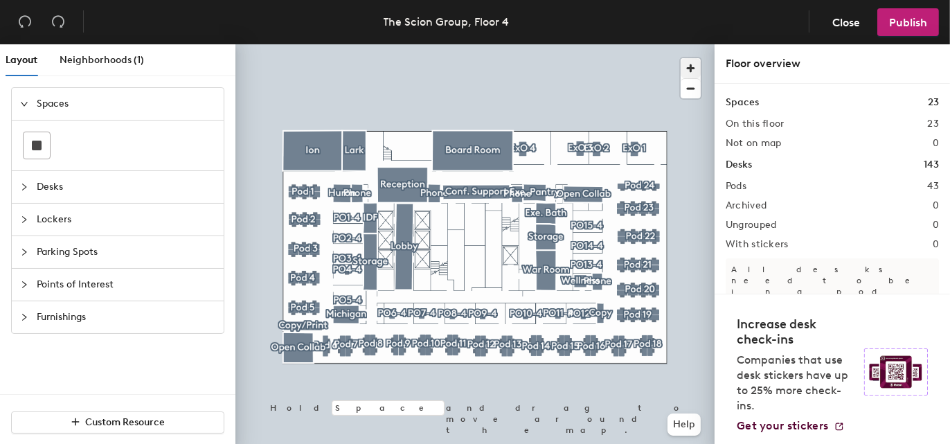 This screenshot has height=444, width=950. I want to click on span: expanded, so click(24, 104).